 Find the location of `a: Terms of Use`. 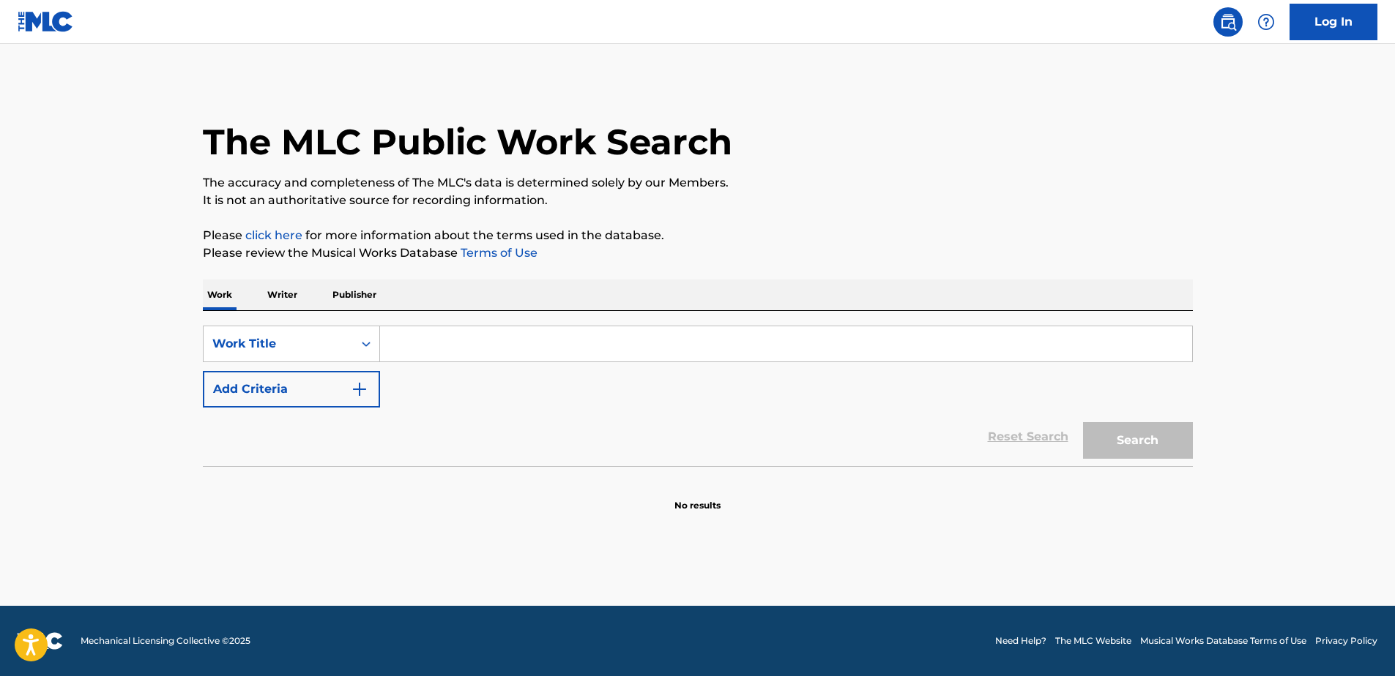

a: Terms of Use is located at coordinates (497, 253).